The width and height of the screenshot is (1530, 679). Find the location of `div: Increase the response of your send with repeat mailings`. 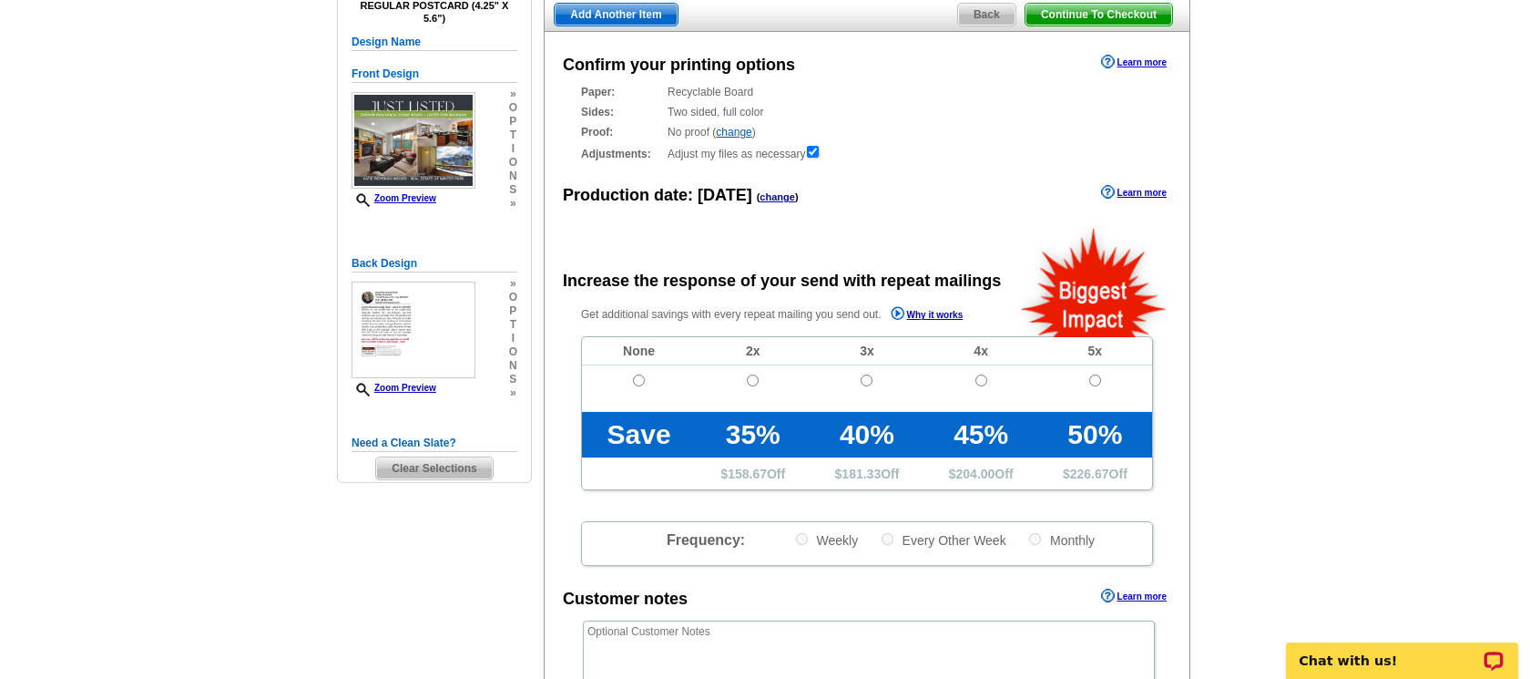

div: Increase the response of your send with repeat mailings is located at coordinates (781, 281).